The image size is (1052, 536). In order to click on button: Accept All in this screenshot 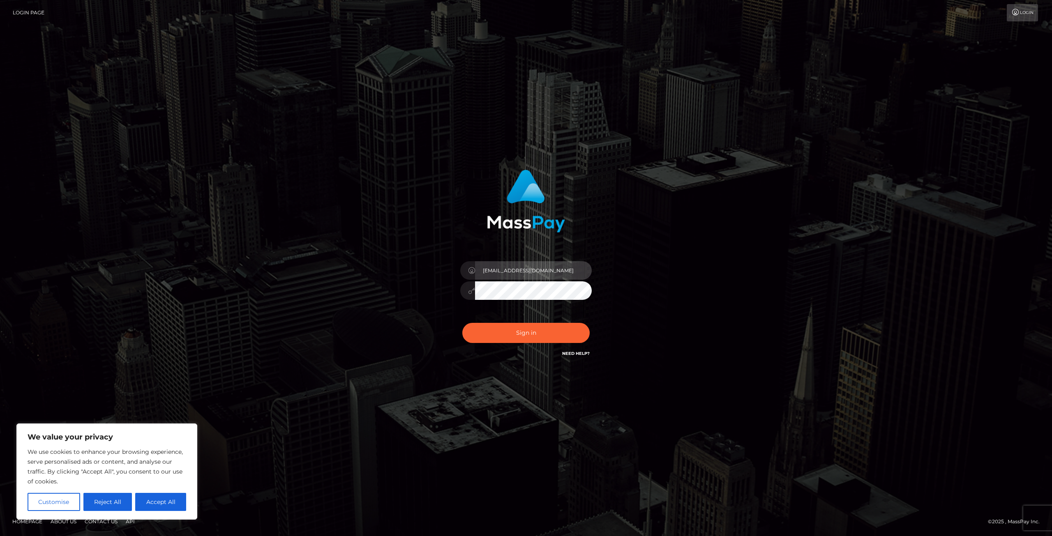, I will do `click(161, 502)`.